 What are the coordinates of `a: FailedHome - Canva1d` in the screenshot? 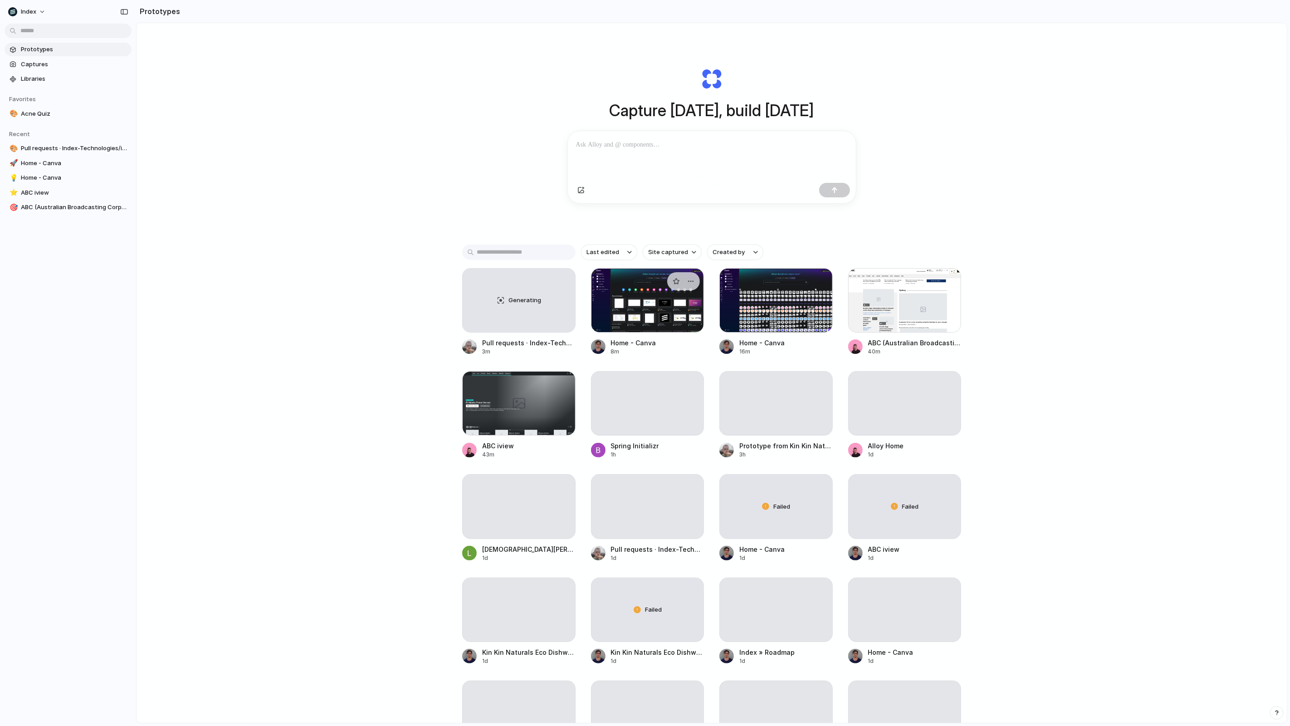 It's located at (776, 518).